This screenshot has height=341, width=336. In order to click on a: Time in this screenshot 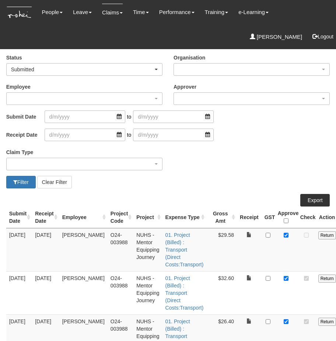, I will do `click(141, 12)`.